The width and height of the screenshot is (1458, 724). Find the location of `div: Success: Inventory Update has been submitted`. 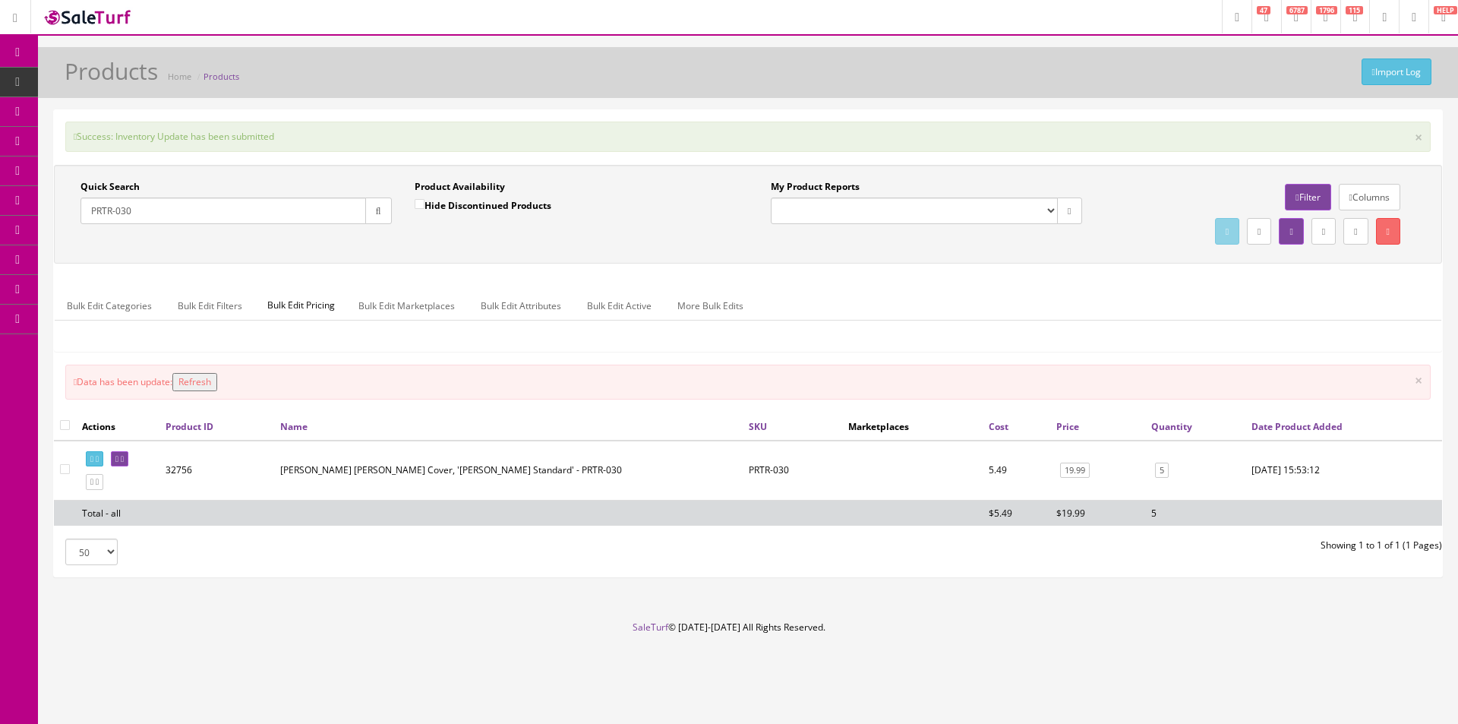

div: Success: Inventory Update has been submitted is located at coordinates (748, 137).